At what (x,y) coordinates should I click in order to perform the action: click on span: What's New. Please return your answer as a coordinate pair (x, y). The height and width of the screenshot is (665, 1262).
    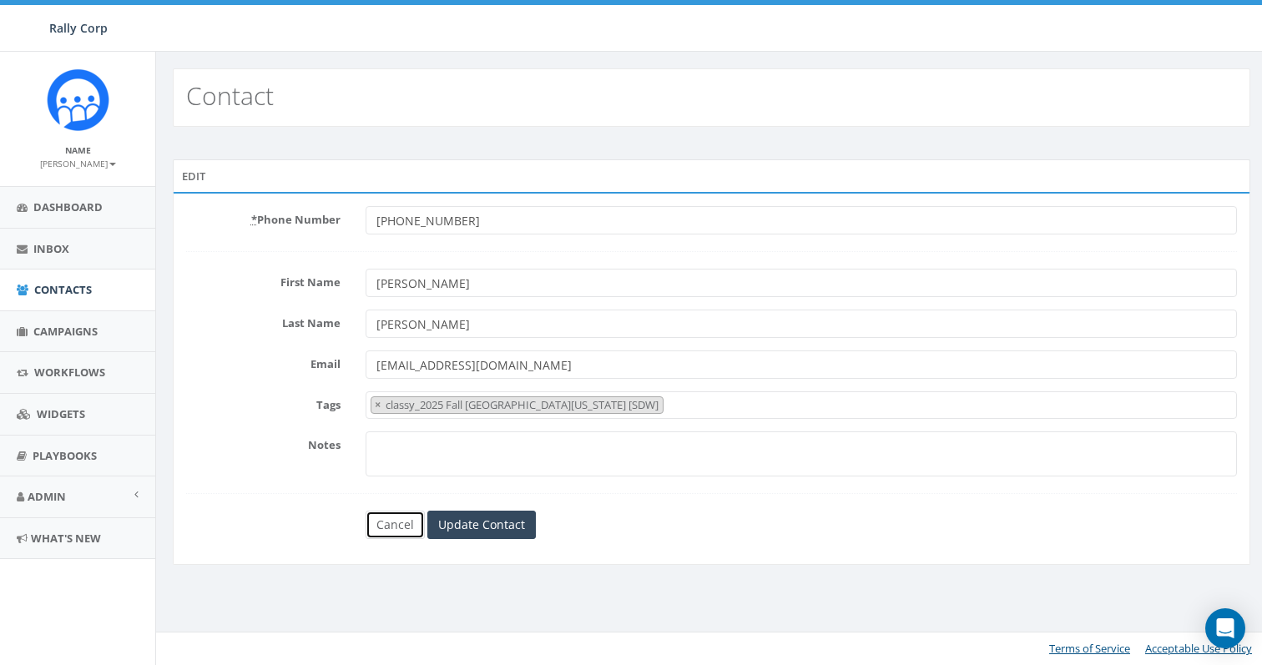
    Looking at the image, I should click on (66, 539).